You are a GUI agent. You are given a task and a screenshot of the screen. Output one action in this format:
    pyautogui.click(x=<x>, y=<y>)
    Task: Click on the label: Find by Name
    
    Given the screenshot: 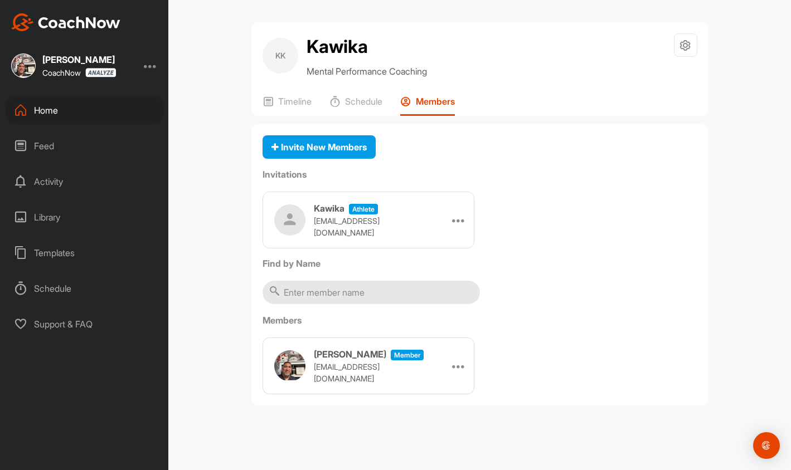 What is the action you would take?
    pyautogui.click(x=480, y=264)
    